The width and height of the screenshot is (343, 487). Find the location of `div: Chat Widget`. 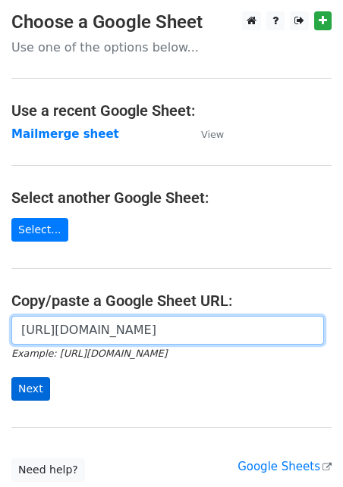

div: Chat Widget is located at coordinates (305, 451).